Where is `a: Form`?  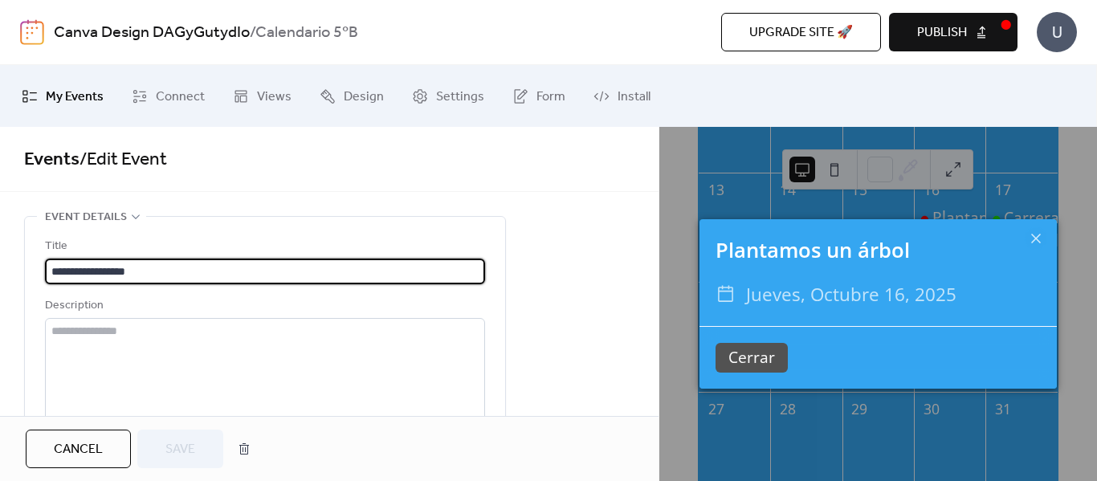
a: Form is located at coordinates (539, 96).